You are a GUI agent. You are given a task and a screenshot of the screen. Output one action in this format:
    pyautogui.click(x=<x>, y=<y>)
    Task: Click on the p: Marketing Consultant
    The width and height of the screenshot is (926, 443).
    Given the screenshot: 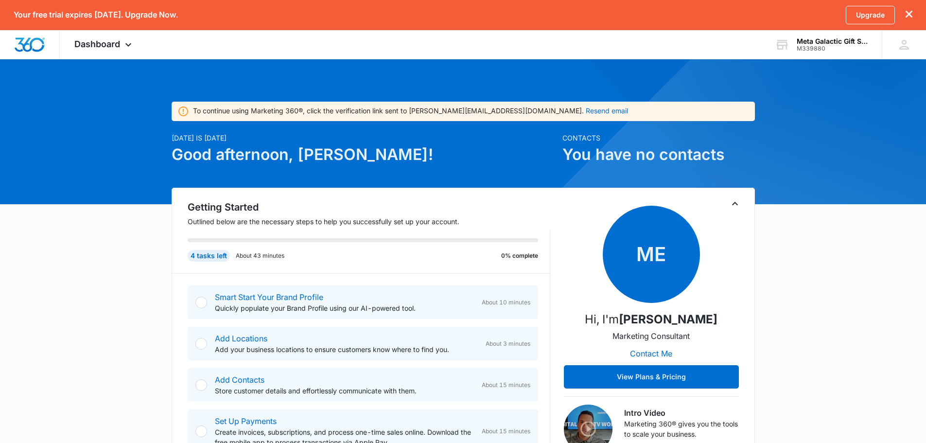 What is the action you would take?
    pyautogui.click(x=651, y=336)
    